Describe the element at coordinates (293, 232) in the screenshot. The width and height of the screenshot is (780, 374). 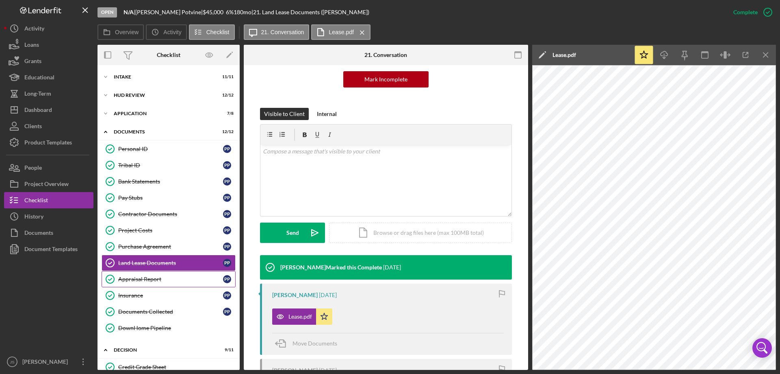
I see `div: Send` at that location.